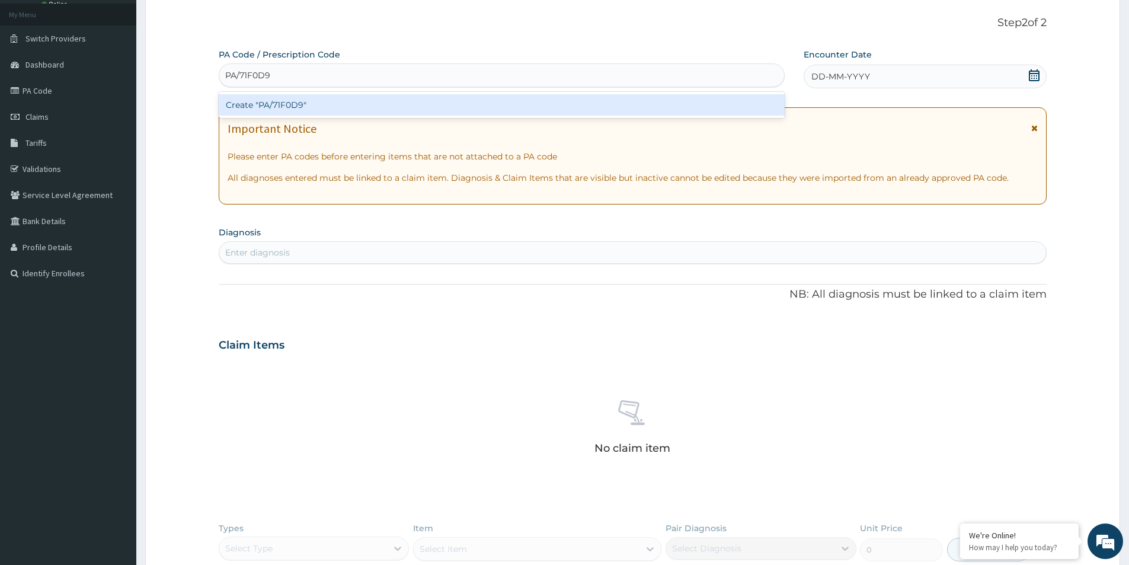 The image size is (1129, 565). Describe the element at coordinates (632, 178) in the screenshot. I see `p: All diagnoses entered must be linked to a claim item. Diagnosis & Claim Items that are visible bu...` at that location.